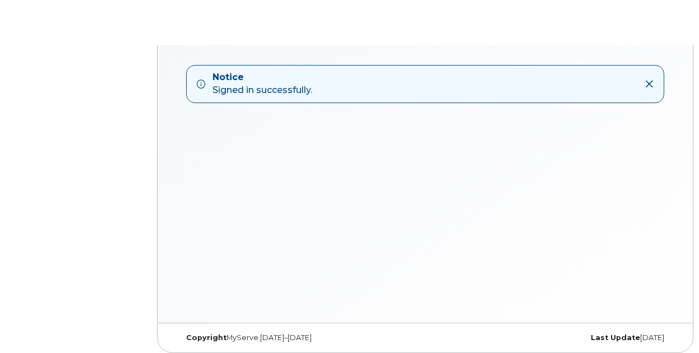 The image size is (699, 353). Describe the element at coordinates (262, 84) in the screenshot. I see `div: Signed in successfully.` at that location.